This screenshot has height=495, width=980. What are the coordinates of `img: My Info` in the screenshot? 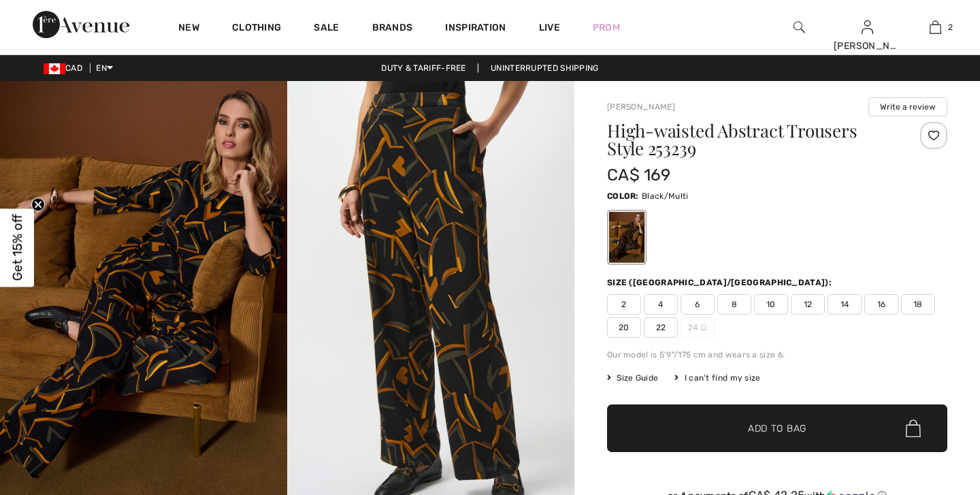 It's located at (867, 27).